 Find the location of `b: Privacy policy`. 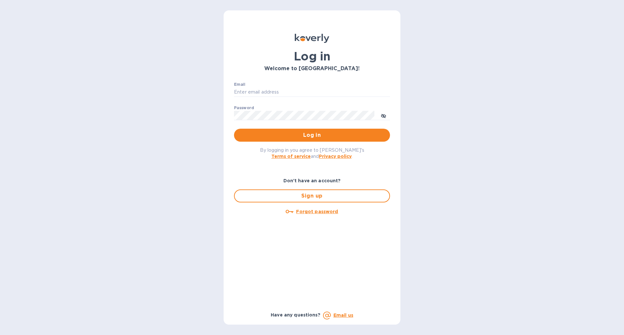

b: Privacy policy is located at coordinates (335, 156).